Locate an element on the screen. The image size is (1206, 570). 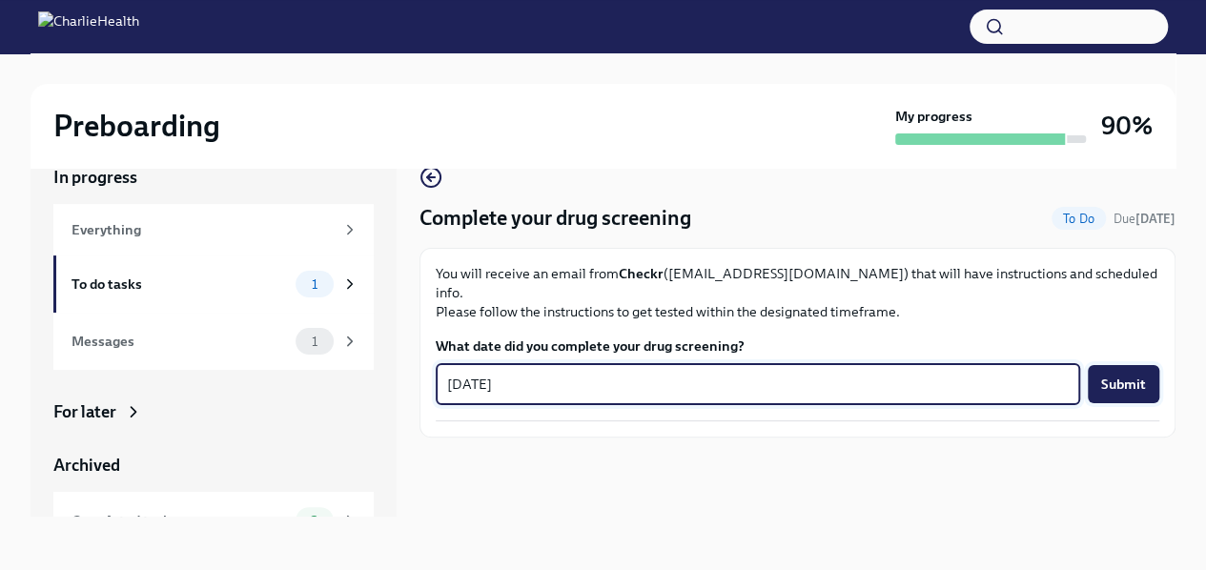
div: In progress is located at coordinates (214, 177).